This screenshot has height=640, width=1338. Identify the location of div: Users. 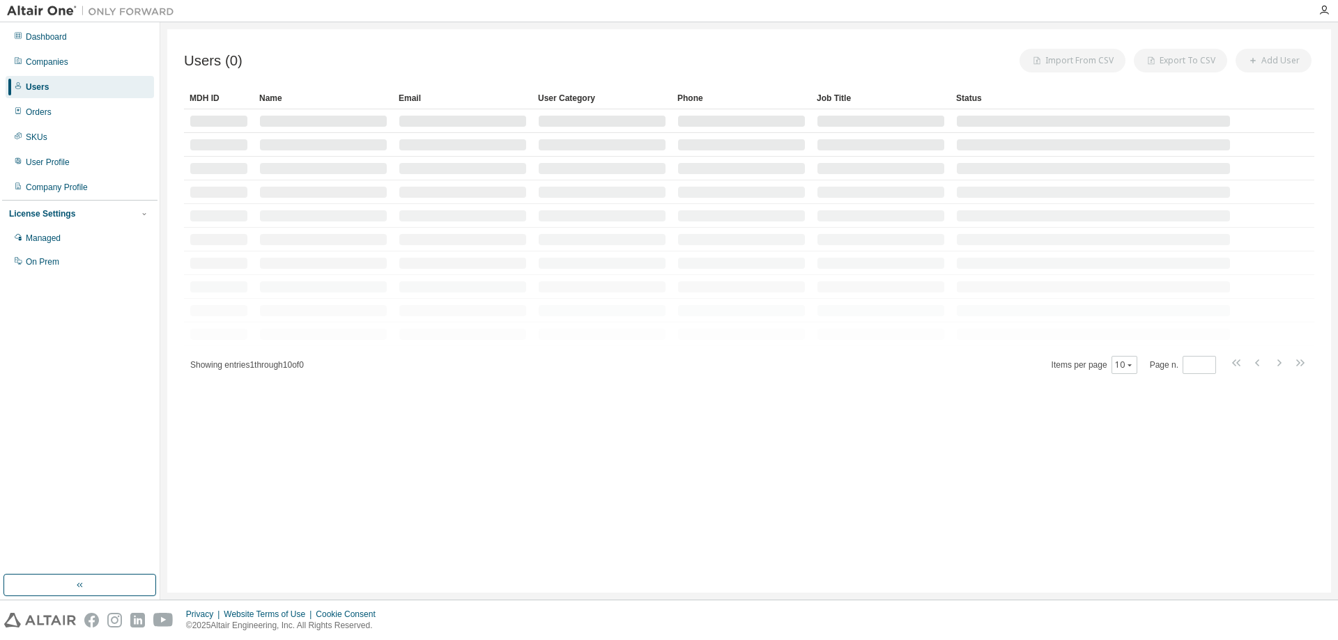
(37, 87).